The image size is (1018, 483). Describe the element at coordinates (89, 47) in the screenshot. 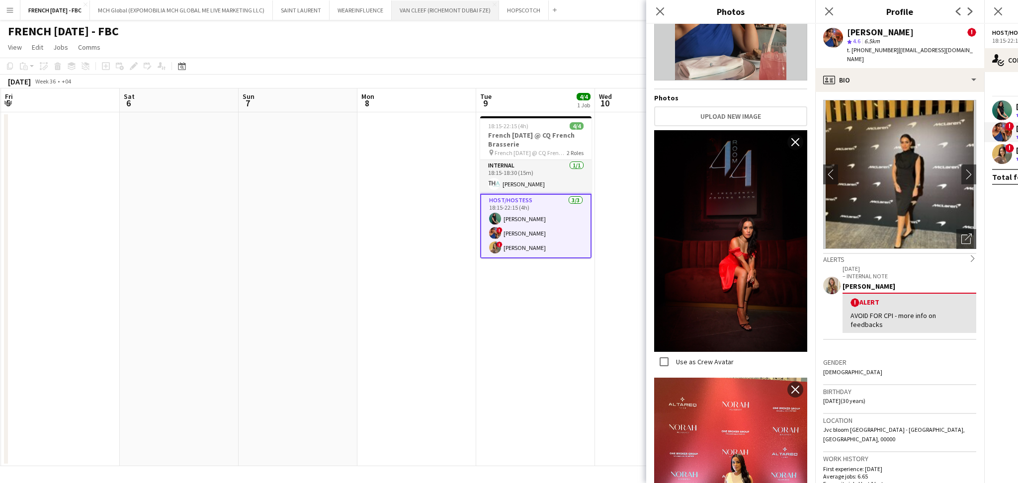

I see `a: Comms` at that location.